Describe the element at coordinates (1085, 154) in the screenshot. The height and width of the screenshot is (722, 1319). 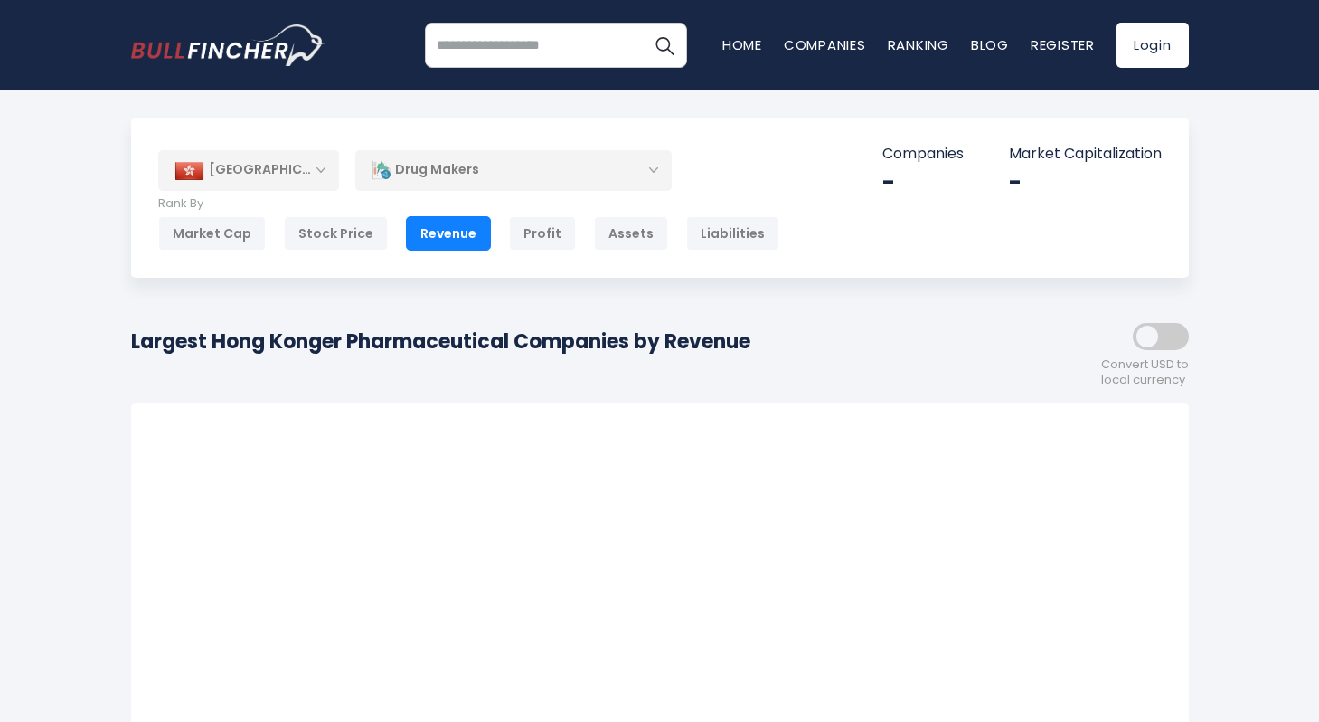
I see `p: Market Capitalization` at that location.